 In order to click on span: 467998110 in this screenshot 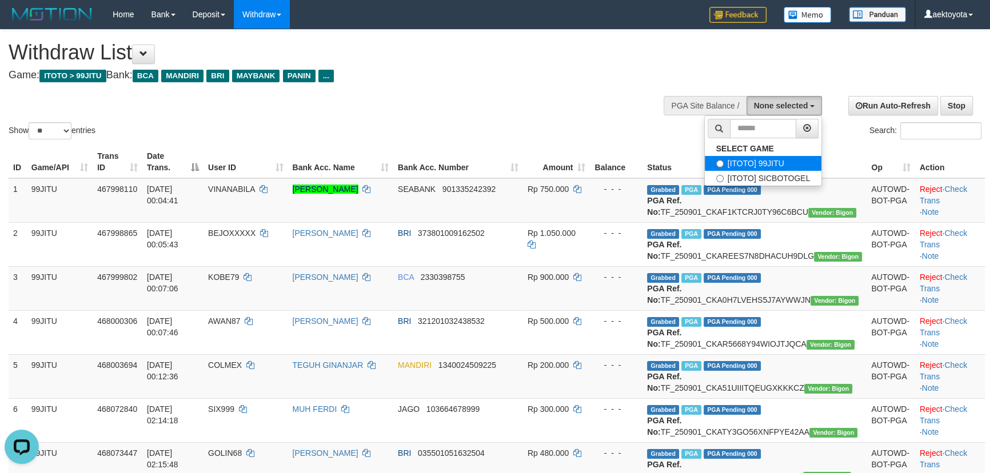, I will do `click(117, 189)`.